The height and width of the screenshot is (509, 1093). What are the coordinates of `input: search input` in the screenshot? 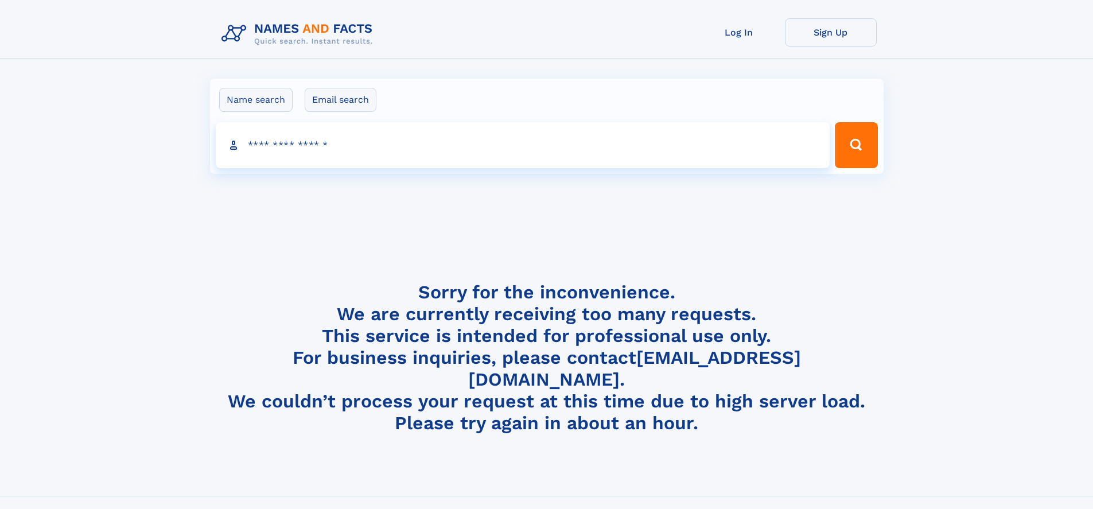 It's located at (522, 145).